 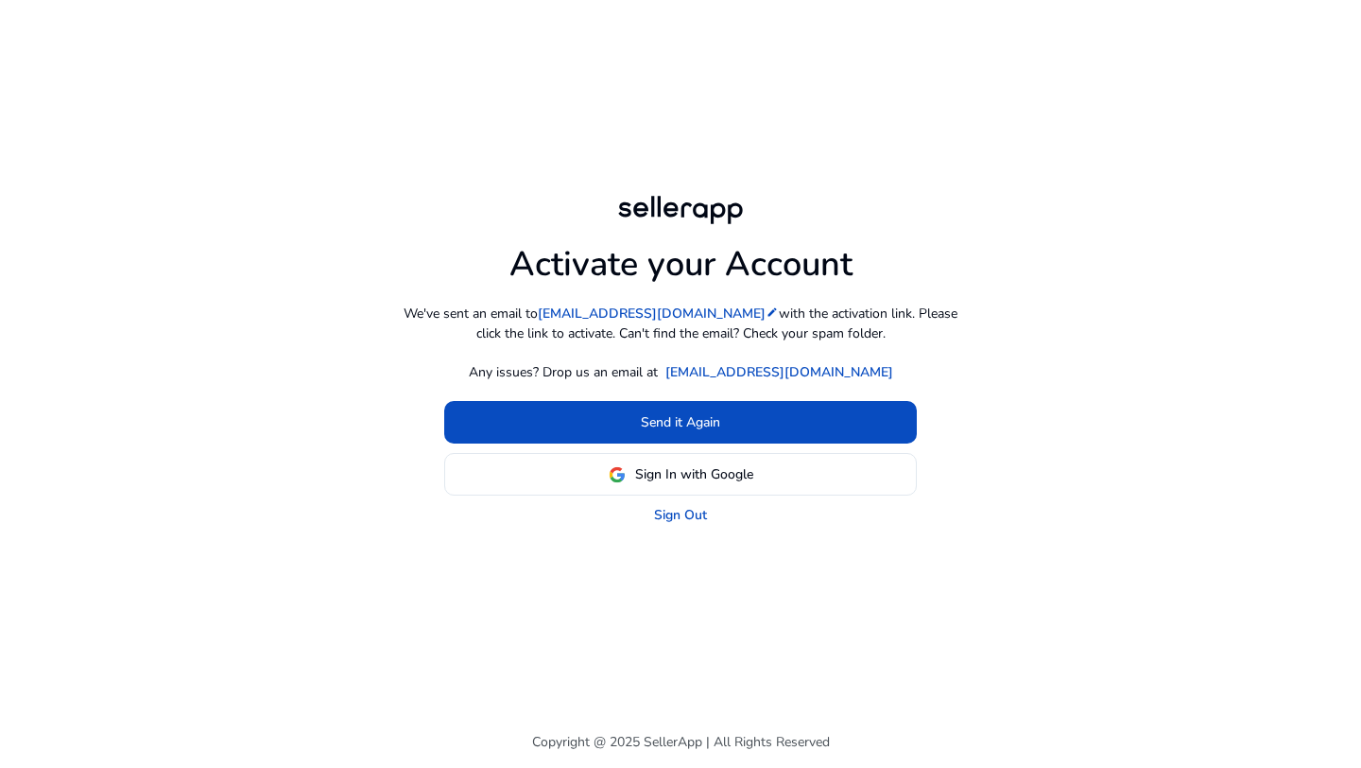 What do you see at coordinates (681, 323) in the screenshot?
I see `p: We've sent an email to with the activation link. Please click the link to activate. Can't find th...` at bounding box center [681, 323].